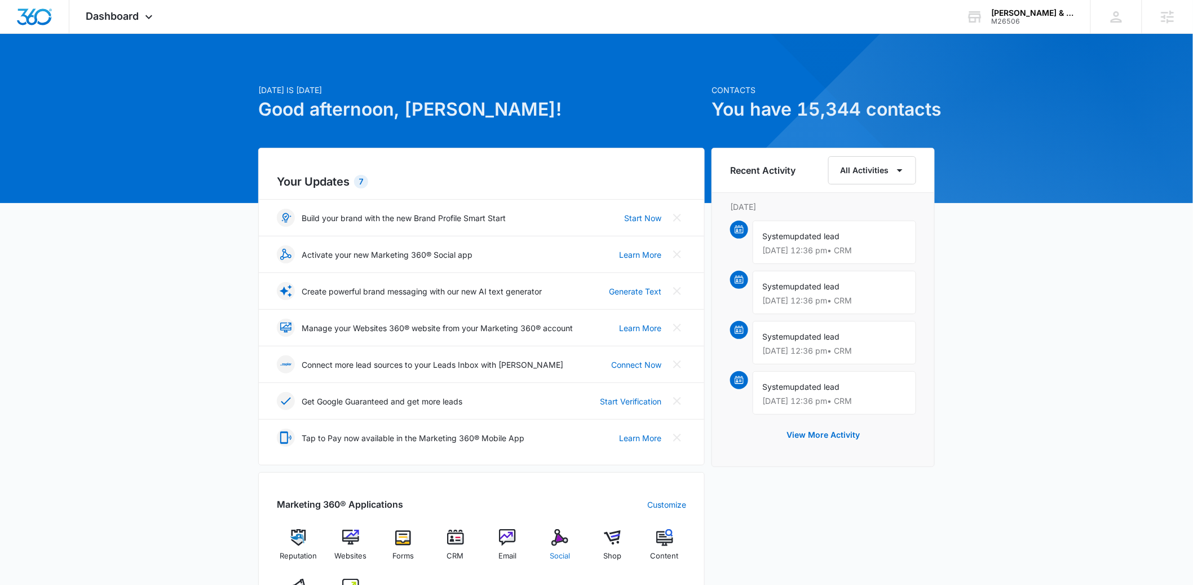 The height and width of the screenshot is (585, 1193). I want to click on span: Reputation, so click(298, 556).